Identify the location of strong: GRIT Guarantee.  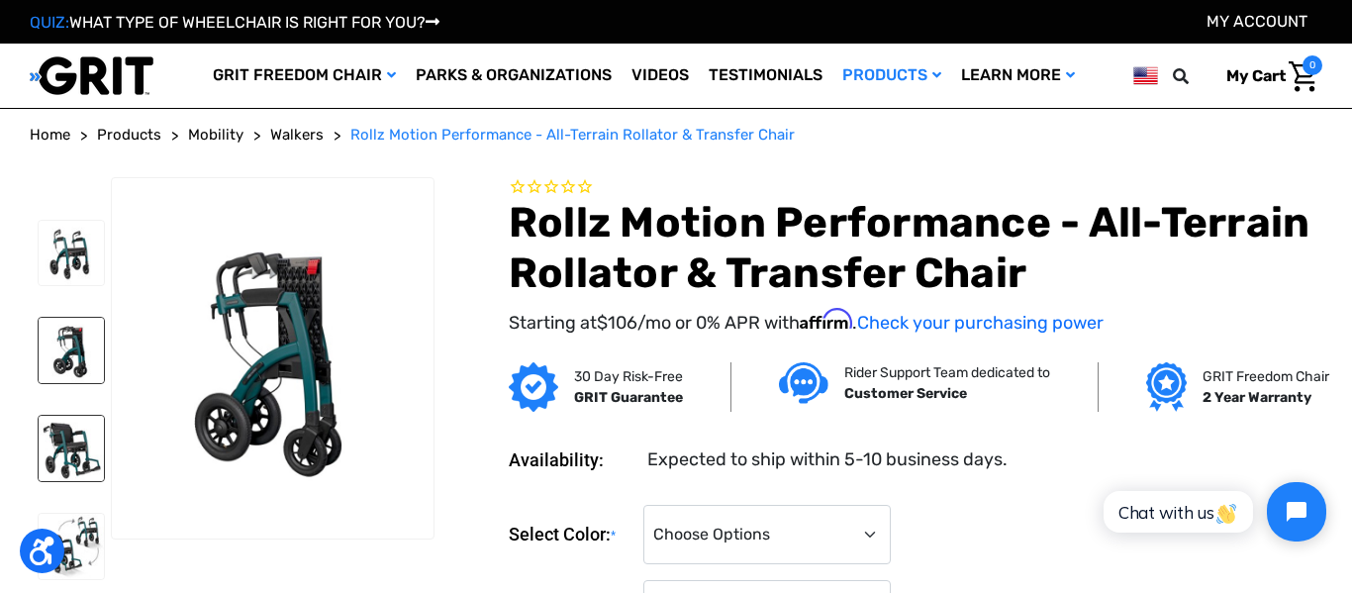
(628, 397).